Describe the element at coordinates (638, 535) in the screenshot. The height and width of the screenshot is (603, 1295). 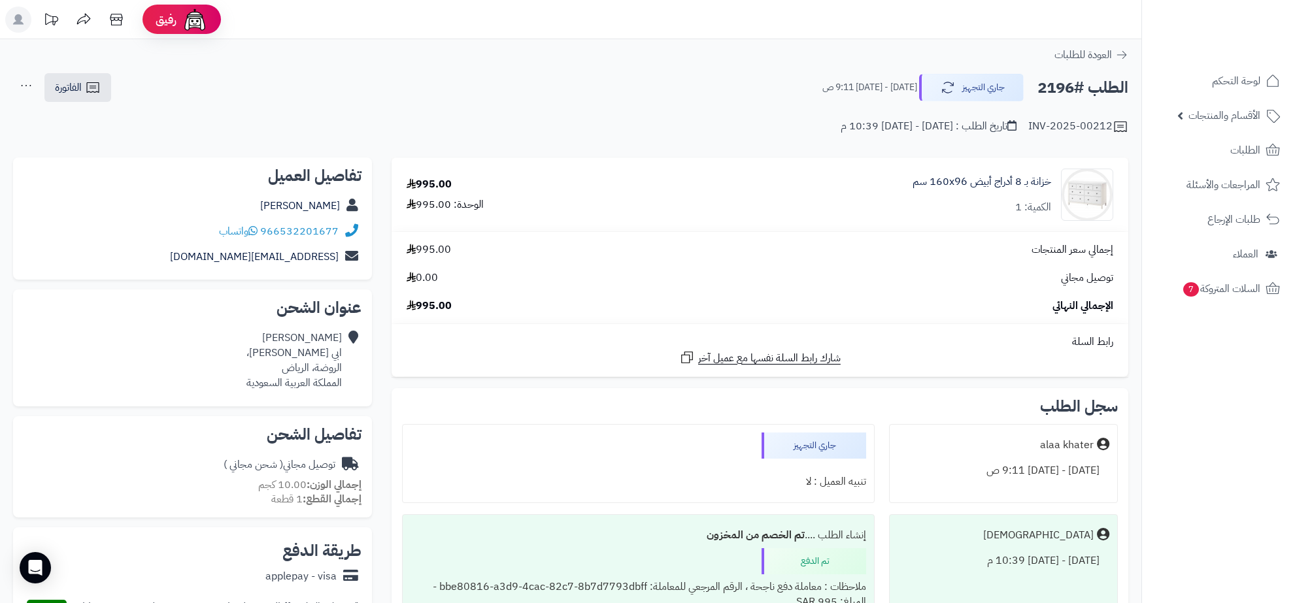
I see `div: إنشاء الطلب ....` at that location.